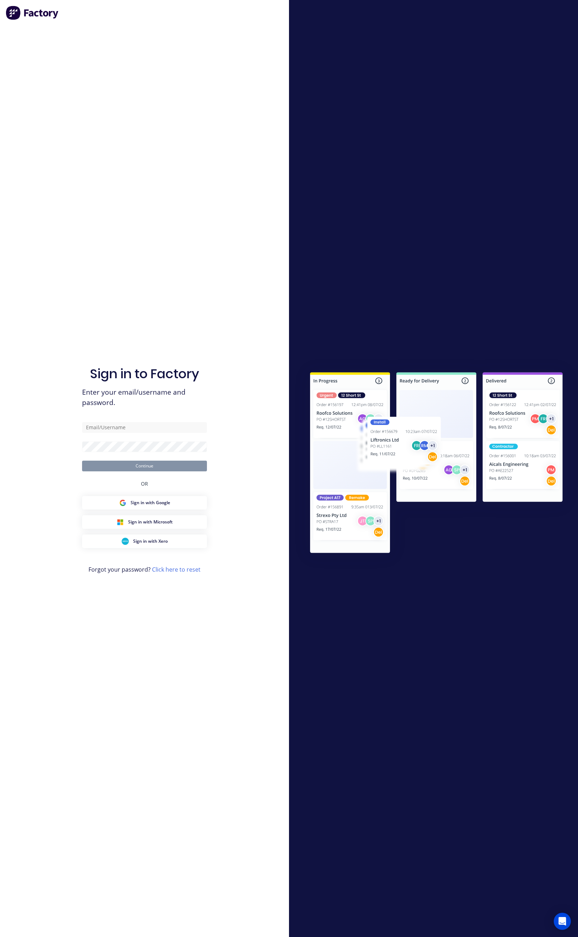 Image resolution: width=578 pixels, height=937 pixels. Describe the element at coordinates (145, 484) in the screenshot. I see `div: OR` at that location.